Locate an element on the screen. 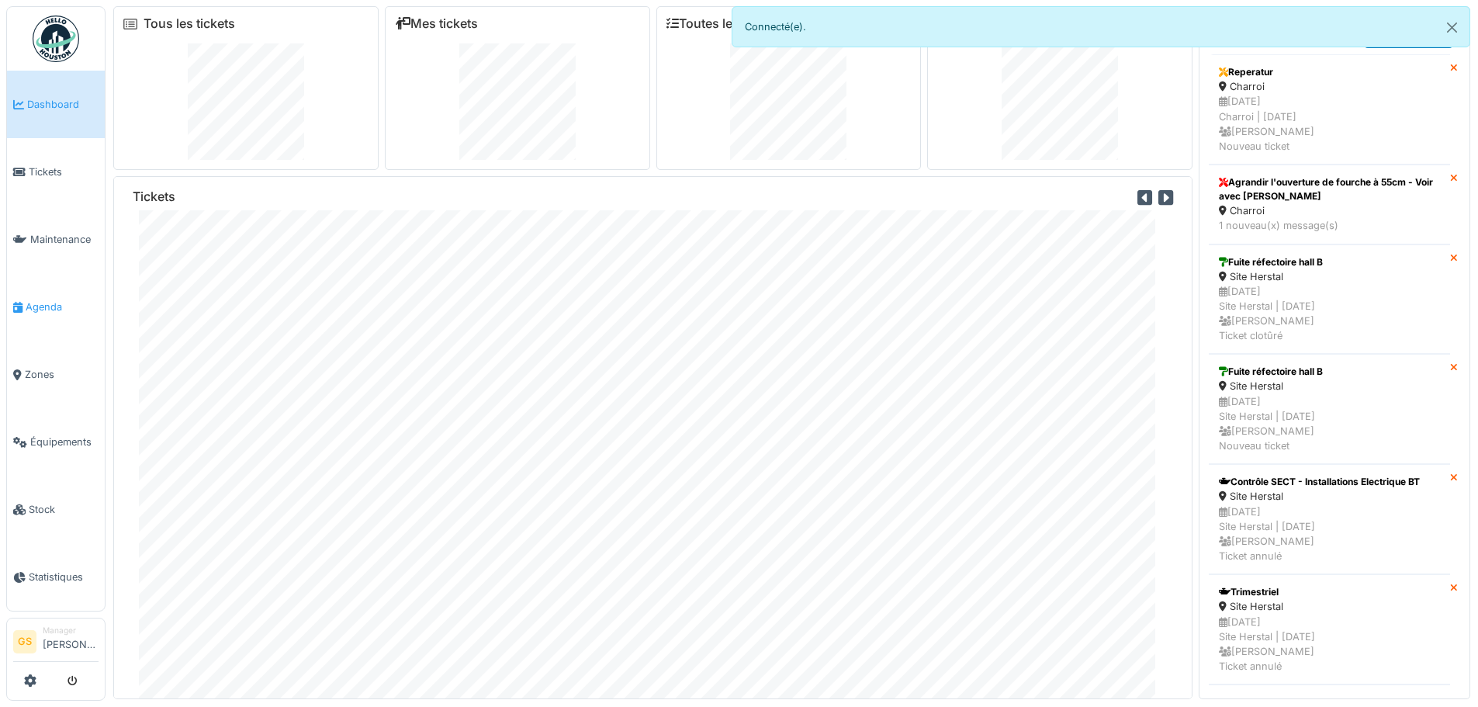 Image resolution: width=1478 pixels, height=707 pixels. a: Stock is located at coordinates (56, 509).